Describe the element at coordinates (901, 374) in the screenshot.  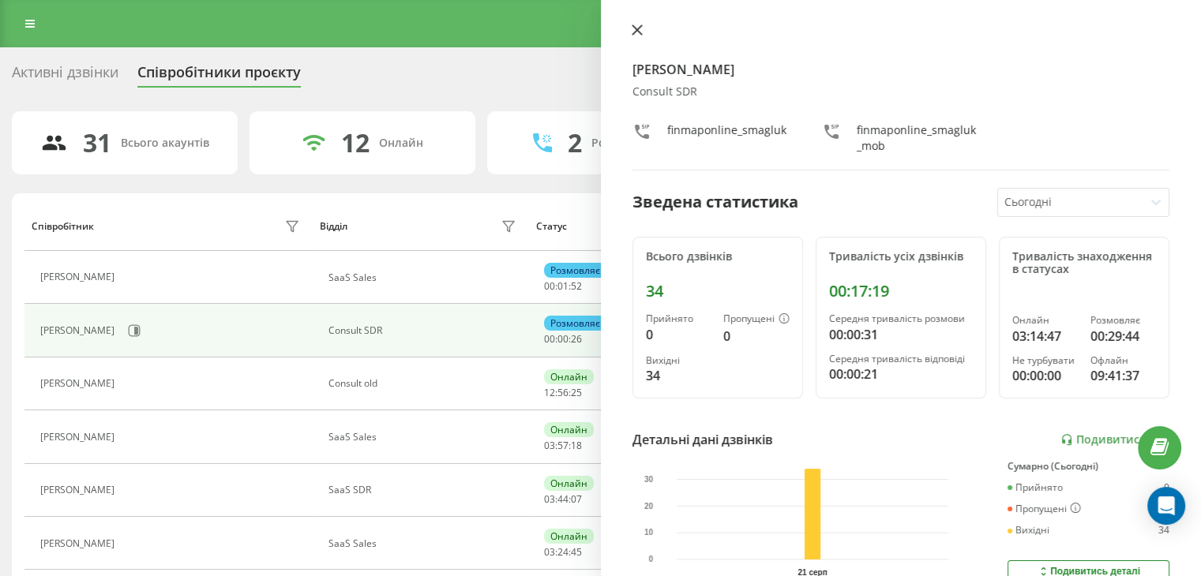
I see `div: 00:00:21` at that location.